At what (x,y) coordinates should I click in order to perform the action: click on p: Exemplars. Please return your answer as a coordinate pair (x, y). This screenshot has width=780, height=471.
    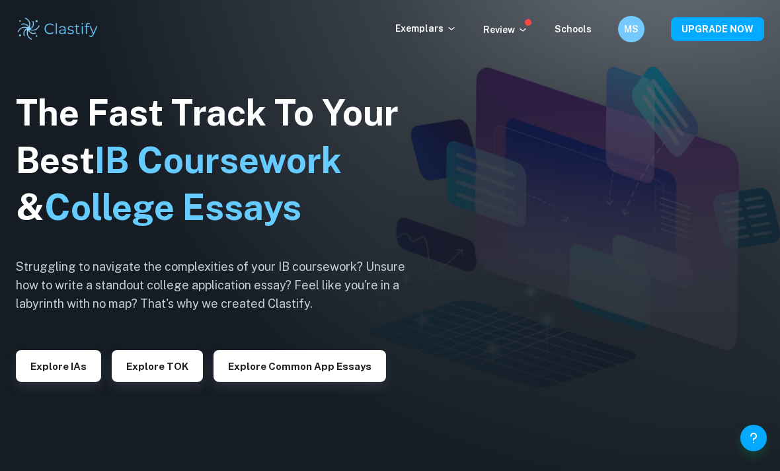
    Looking at the image, I should click on (426, 28).